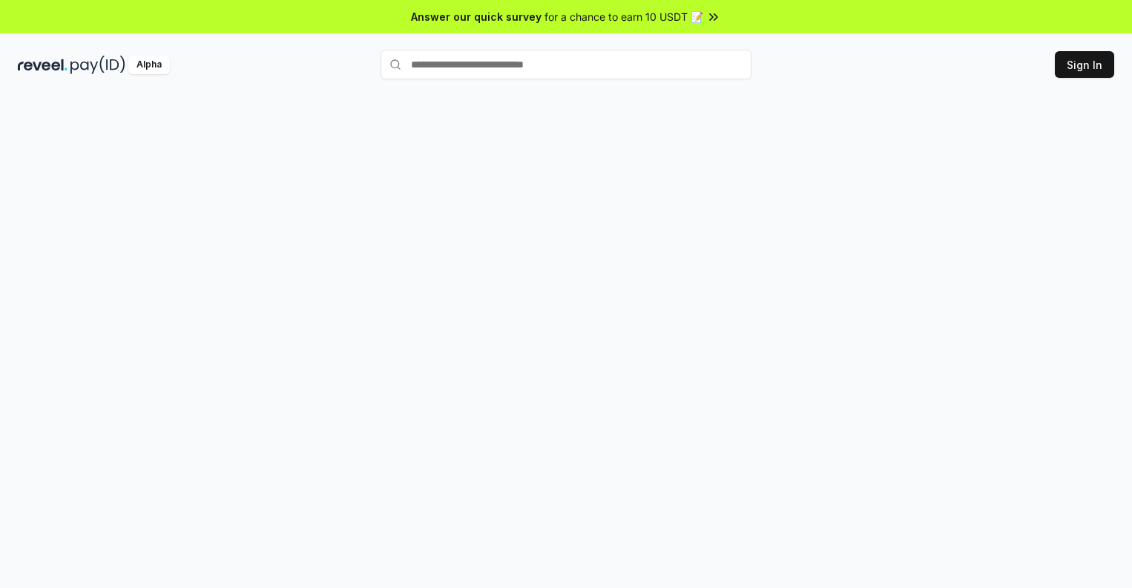 The image size is (1132, 588). What do you see at coordinates (476, 16) in the screenshot?
I see `span: Answer our quick survey` at bounding box center [476, 16].